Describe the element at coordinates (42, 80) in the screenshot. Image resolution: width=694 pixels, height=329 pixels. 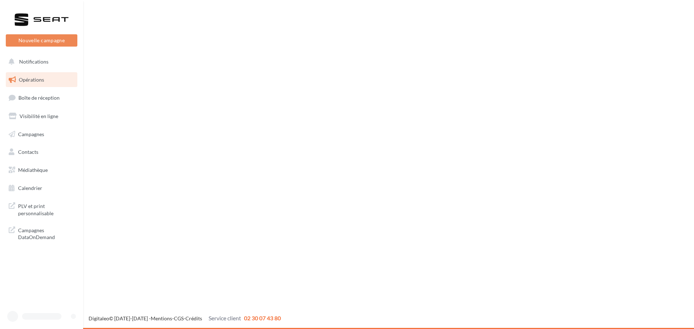
I see `a: Opérations` at that location.